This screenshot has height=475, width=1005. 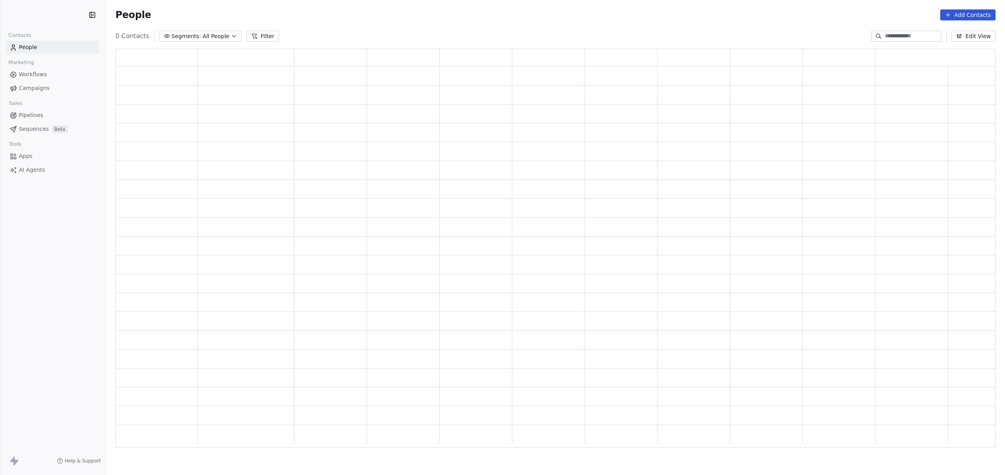 What do you see at coordinates (34, 88) in the screenshot?
I see `span: Campaigns` at bounding box center [34, 88].